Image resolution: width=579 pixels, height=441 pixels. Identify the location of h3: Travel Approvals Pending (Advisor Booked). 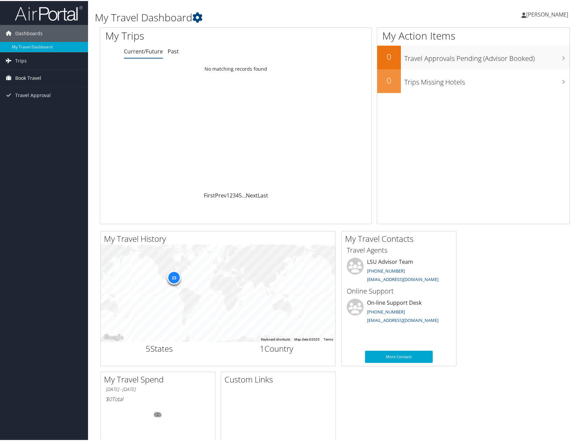
(487, 56).